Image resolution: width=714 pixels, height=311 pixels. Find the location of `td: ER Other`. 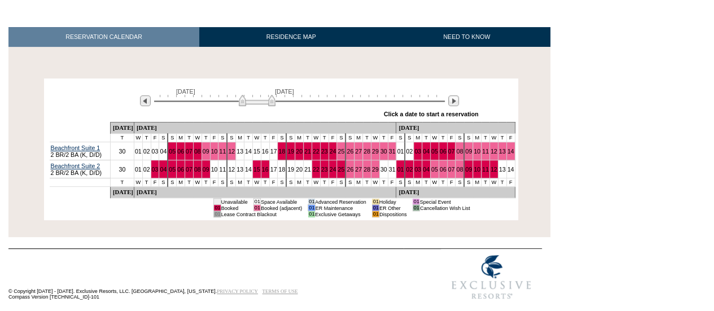

td: ER Other is located at coordinates (393, 208).